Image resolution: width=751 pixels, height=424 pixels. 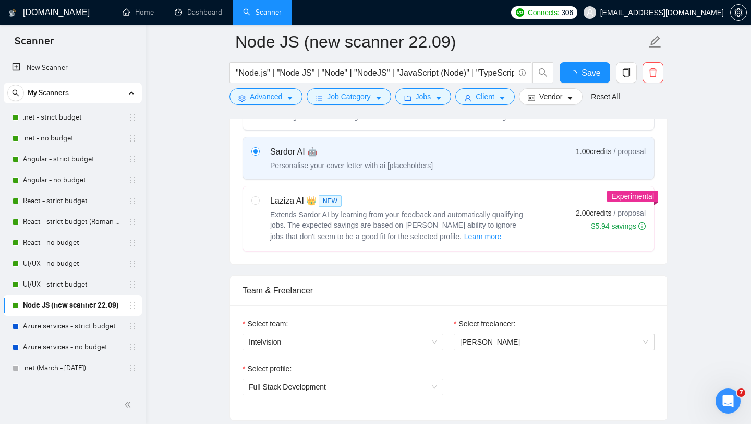 What do you see at coordinates (72, 117) in the screenshot?
I see `a: .net - strict budget` at bounding box center [72, 117].